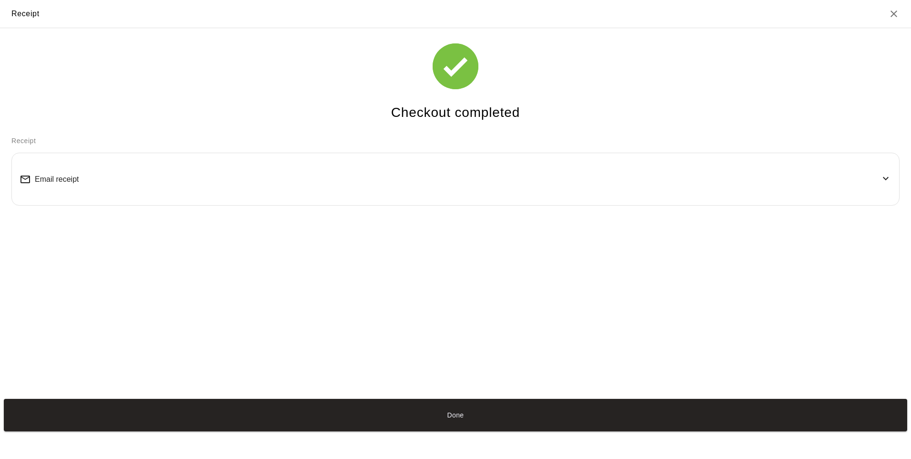 The image size is (911, 459). Describe the element at coordinates (456, 112) in the screenshot. I see `h4: Checkout completed` at that location.